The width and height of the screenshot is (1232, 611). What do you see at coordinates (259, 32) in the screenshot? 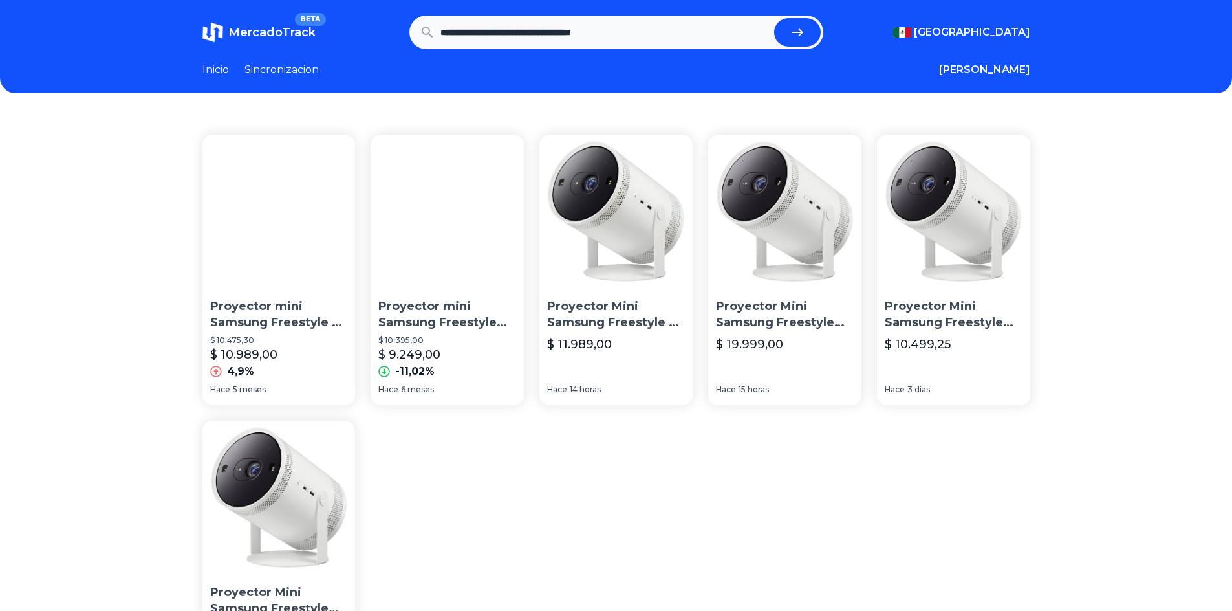
I see `a: MercadoTrackBETA` at bounding box center [259, 32].